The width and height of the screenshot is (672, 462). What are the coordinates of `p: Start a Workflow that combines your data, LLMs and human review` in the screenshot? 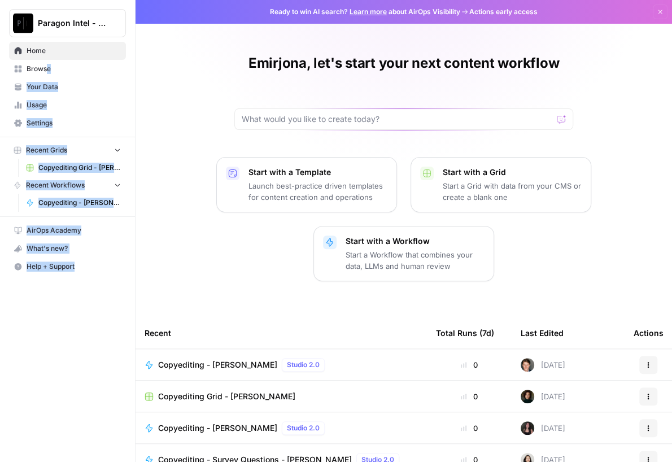 It's located at (415, 260).